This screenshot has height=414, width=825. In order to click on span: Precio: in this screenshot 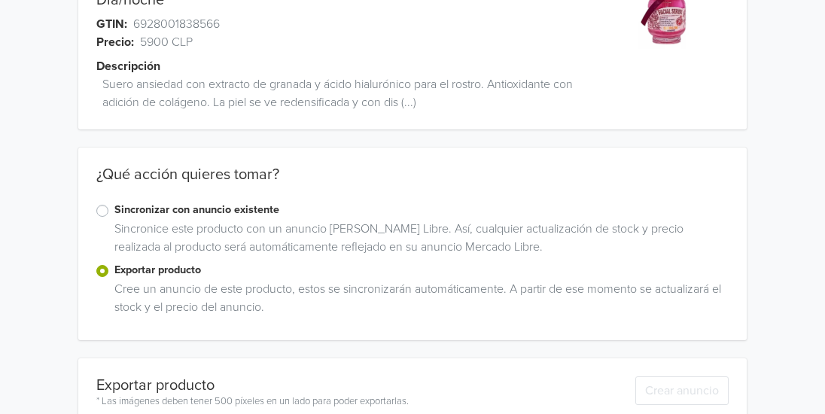, I will do `click(115, 42)`.